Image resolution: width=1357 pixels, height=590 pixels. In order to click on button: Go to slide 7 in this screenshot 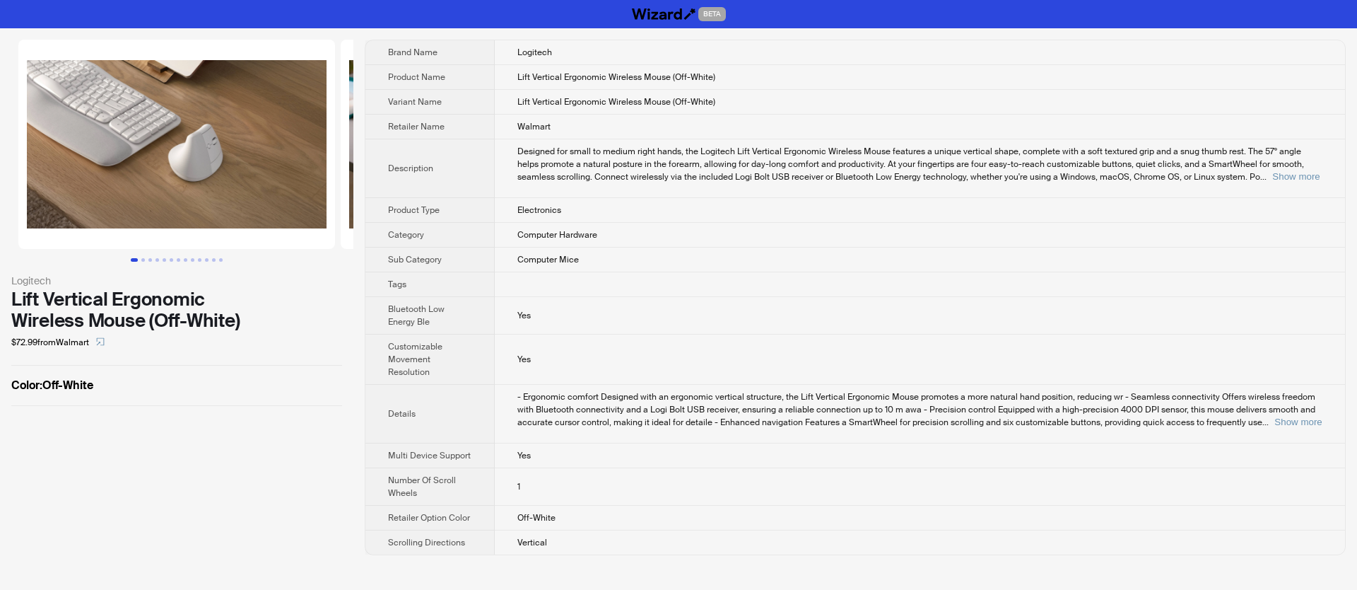, I will do `click(178, 259)`.